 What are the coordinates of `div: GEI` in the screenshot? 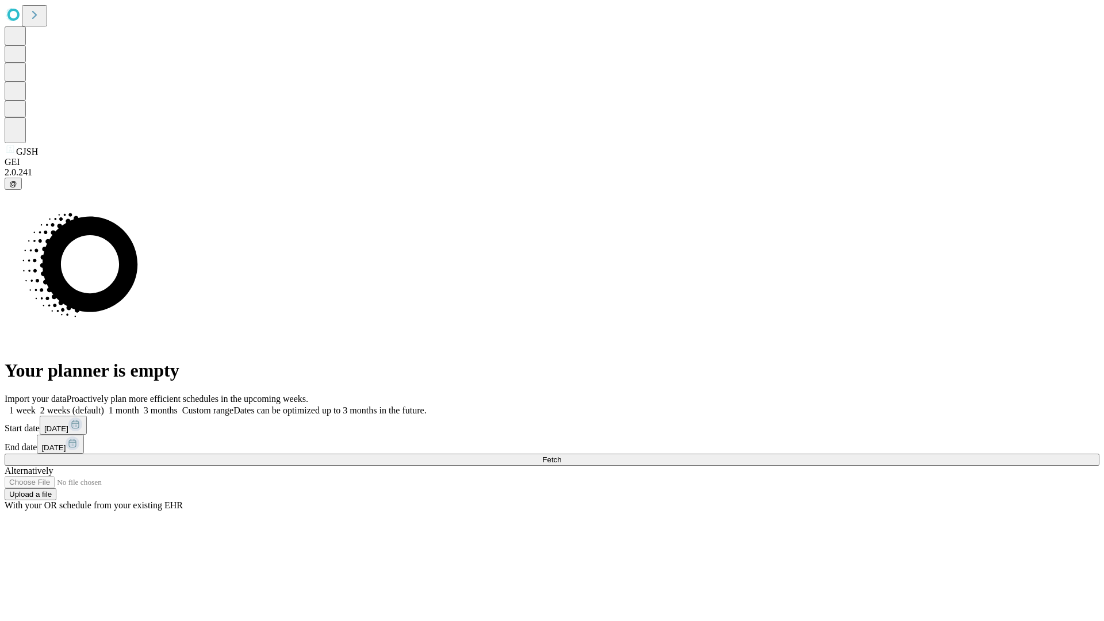 It's located at (552, 162).